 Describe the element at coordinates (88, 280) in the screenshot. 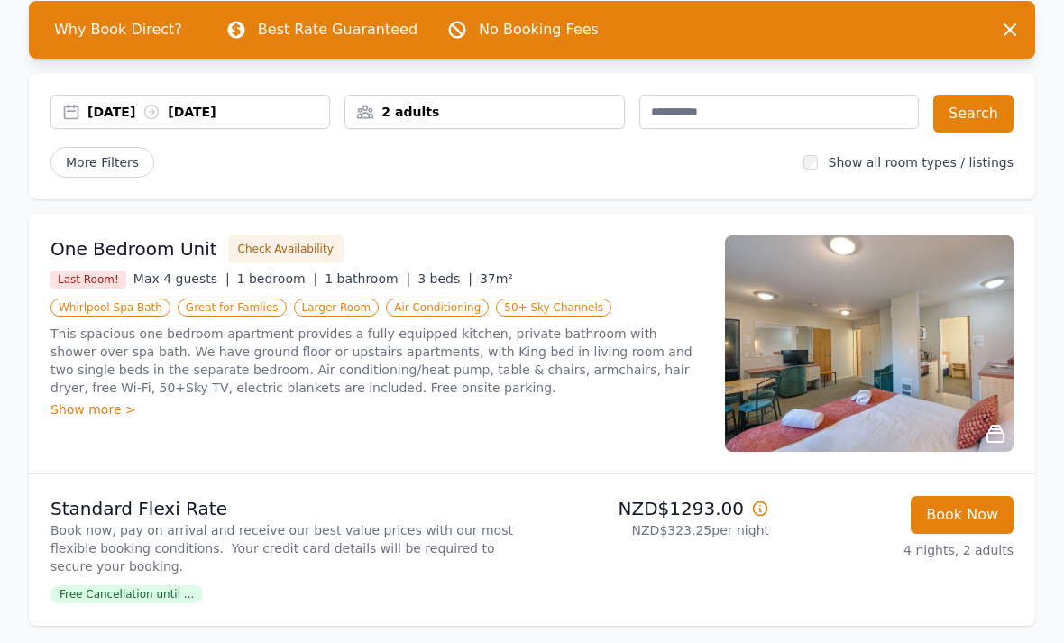

I see `span: Last Room!` at that location.